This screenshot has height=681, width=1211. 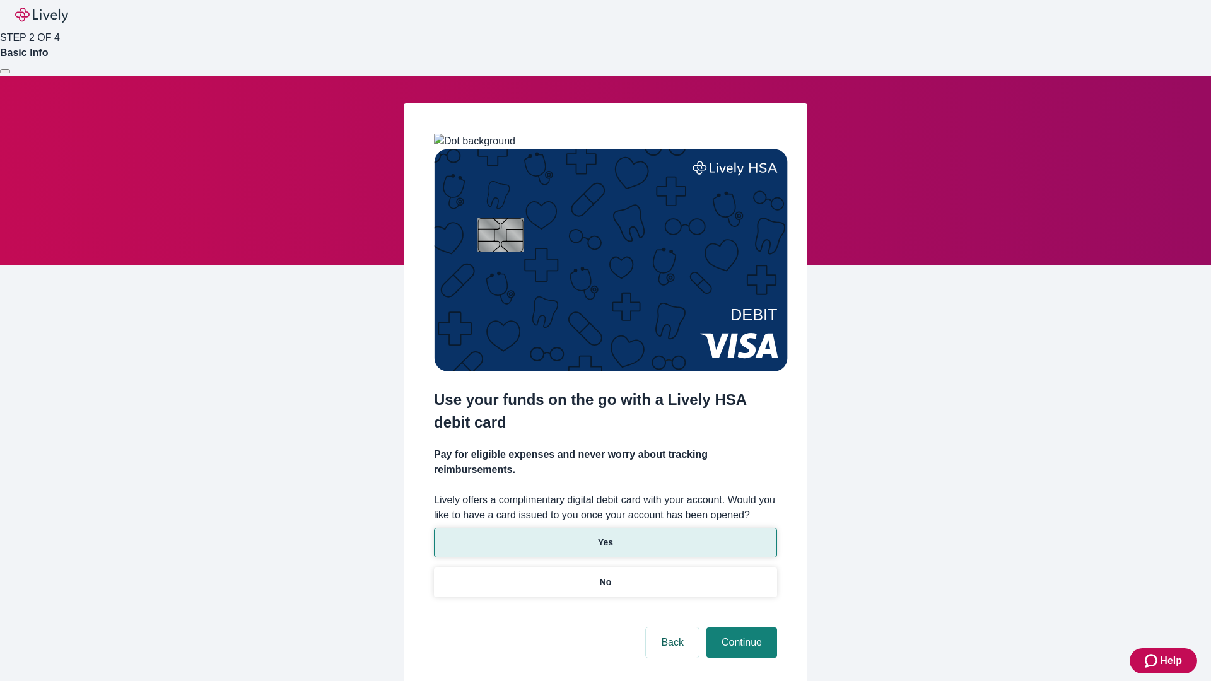 What do you see at coordinates (742, 643) in the screenshot?
I see `button: Continue` at bounding box center [742, 643].